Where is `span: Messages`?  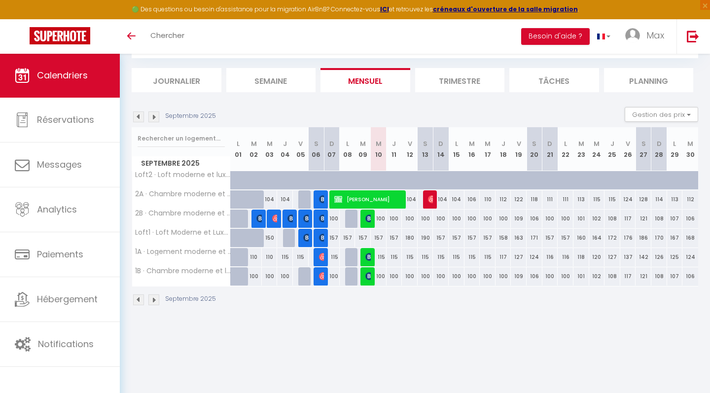 span: Messages is located at coordinates (59, 164).